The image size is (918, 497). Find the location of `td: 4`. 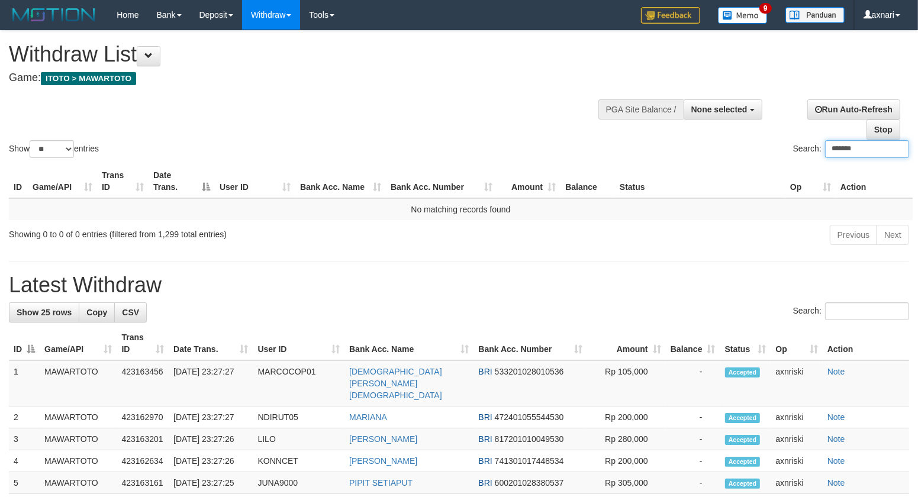

td: 4 is located at coordinates (24, 461).